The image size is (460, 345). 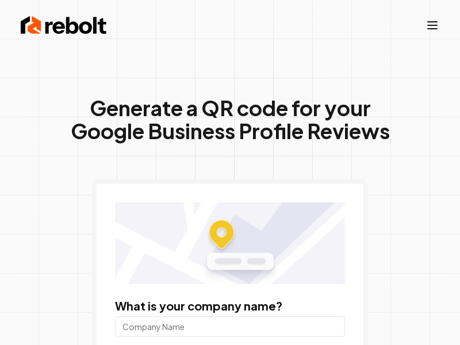 I want to click on label: What is your company name?, so click(x=198, y=305).